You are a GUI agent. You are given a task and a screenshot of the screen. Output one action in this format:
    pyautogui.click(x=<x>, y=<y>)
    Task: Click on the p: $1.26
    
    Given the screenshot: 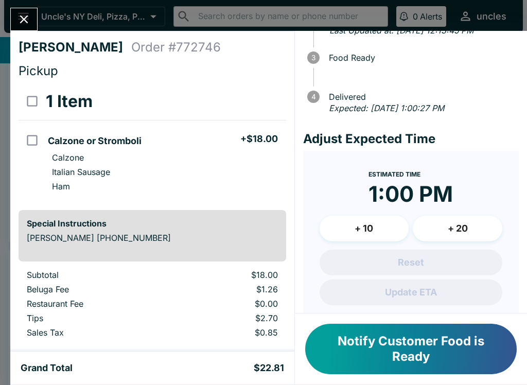 What is the action you would take?
    pyautogui.click(x=229, y=289)
    